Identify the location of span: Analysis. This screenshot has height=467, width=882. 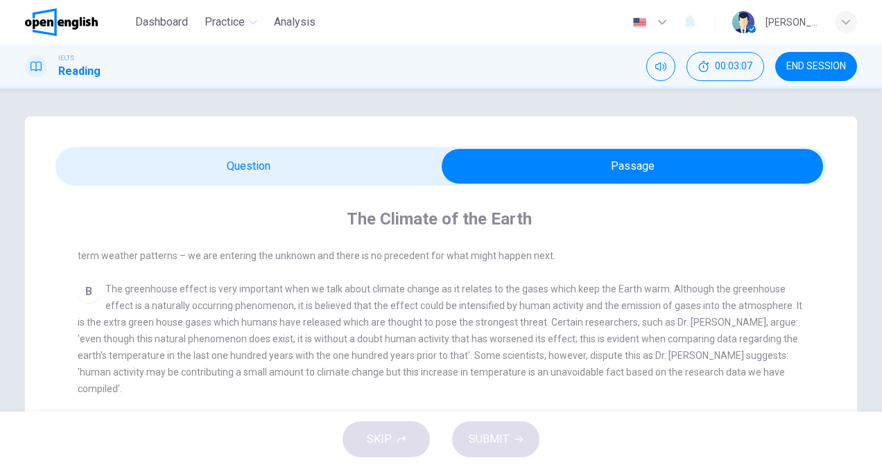
(295, 22).